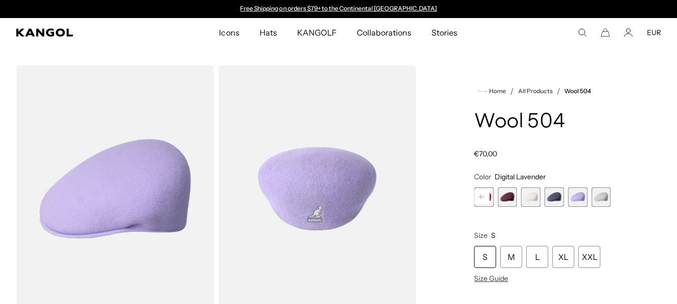  I want to click on div: L, so click(537, 257).